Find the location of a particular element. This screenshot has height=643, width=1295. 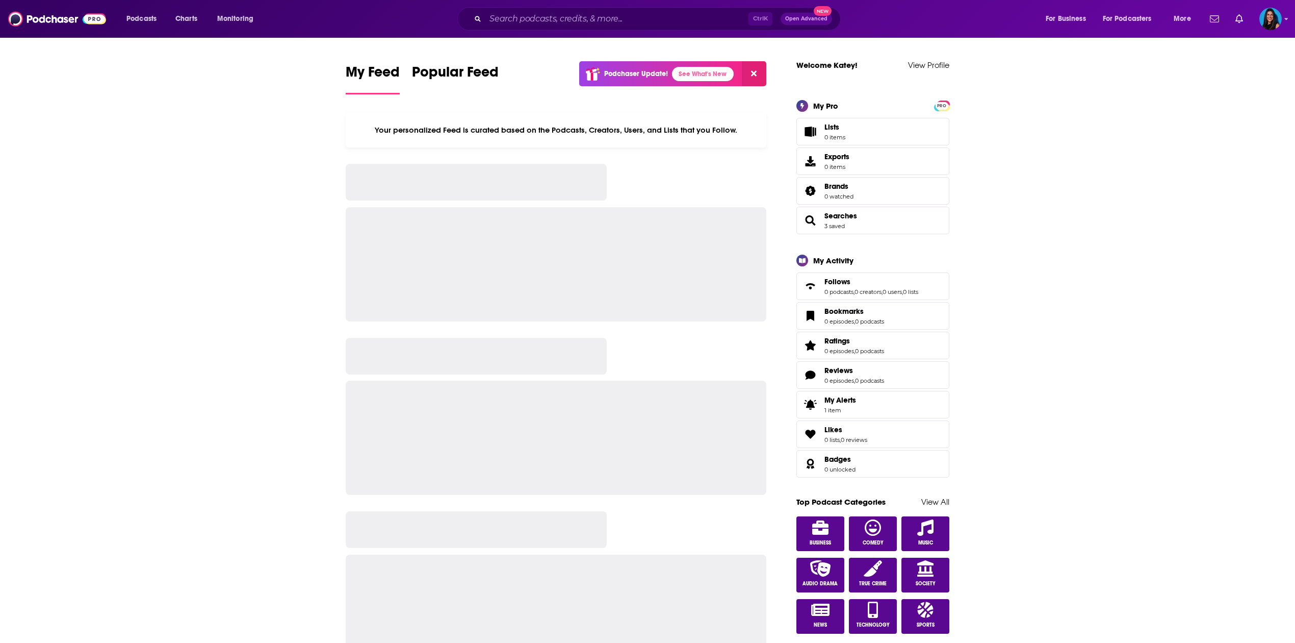

div: Search podcasts, credits, & more... is located at coordinates (659, 19).